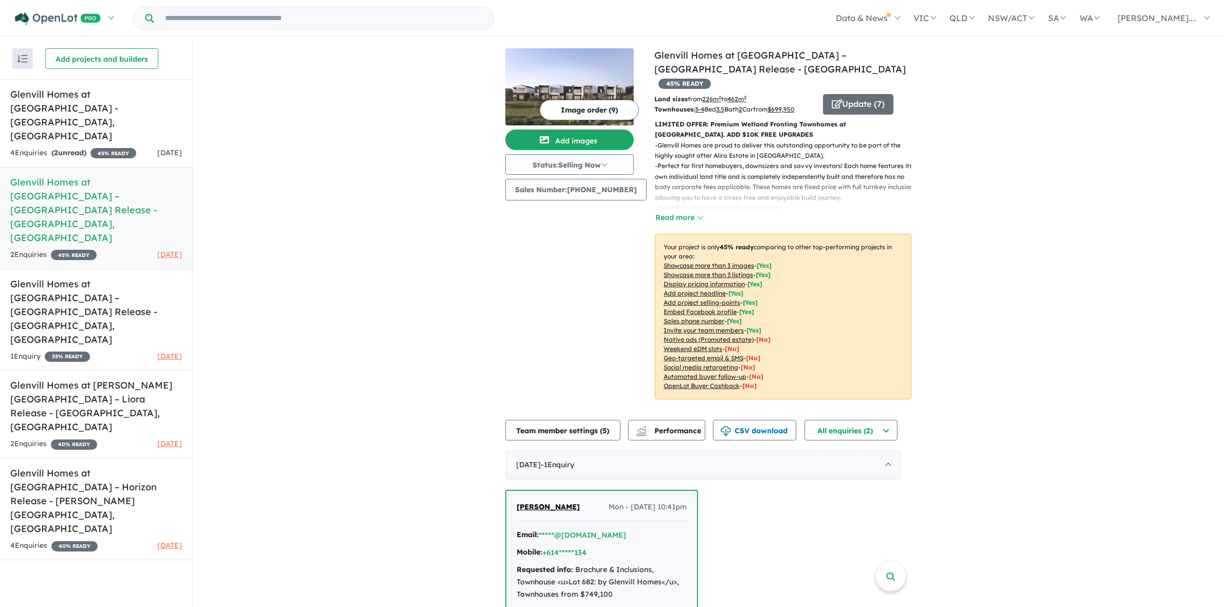 The height and width of the screenshot is (607, 1224). I want to click on span: Performance, so click(669, 431).